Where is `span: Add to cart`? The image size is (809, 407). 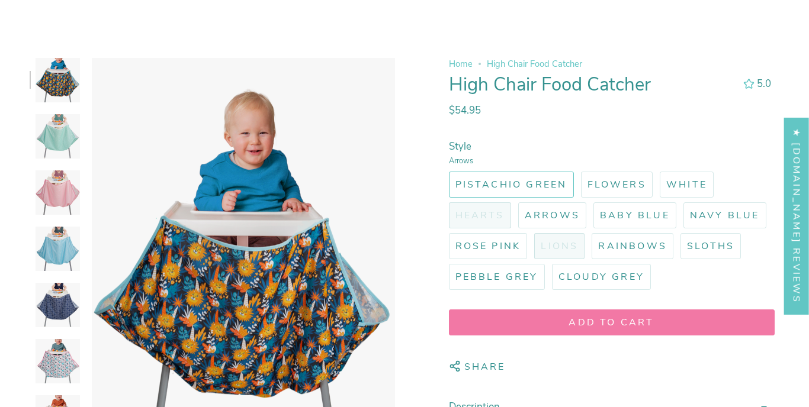
span: Add to cart is located at coordinates (612, 323).